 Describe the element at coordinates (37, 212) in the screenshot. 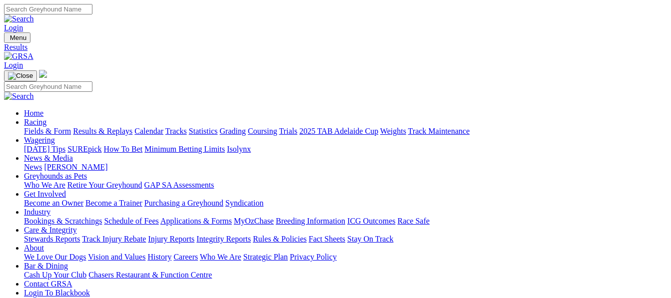

I see `a: Industry` at that location.